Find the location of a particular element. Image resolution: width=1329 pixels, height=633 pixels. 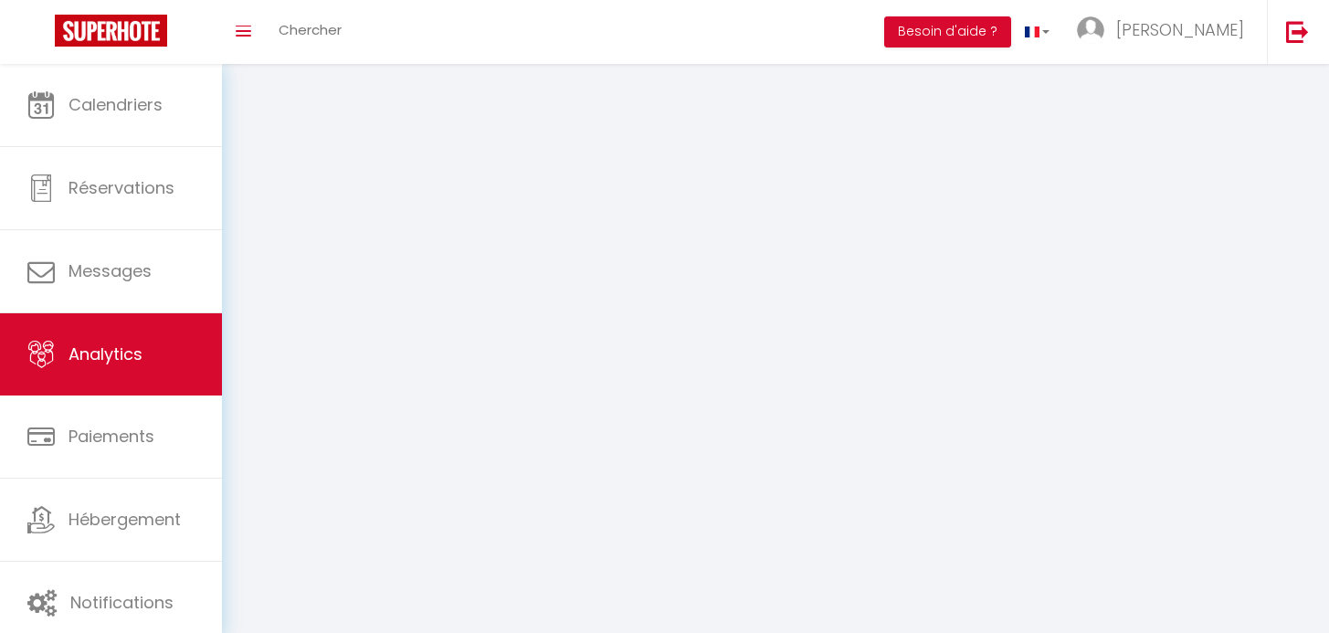

span: Calendriers is located at coordinates (115, 104).